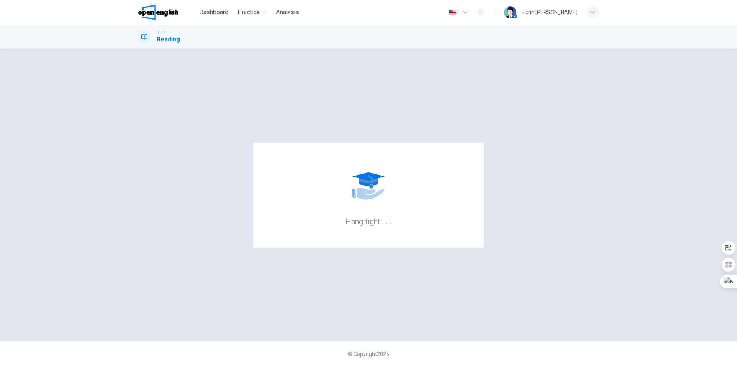  What do you see at coordinates (158, 12) in the screenshot?
I see `img: OpenEnglish logo` at bounding box center [158, 12].